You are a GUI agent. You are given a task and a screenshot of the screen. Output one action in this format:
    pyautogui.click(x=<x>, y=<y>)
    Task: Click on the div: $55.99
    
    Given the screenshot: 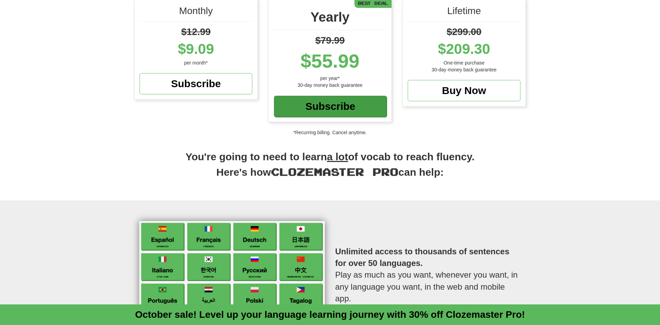 What is the action you would take?
    pyautogui.click(x=330, y=61)
    